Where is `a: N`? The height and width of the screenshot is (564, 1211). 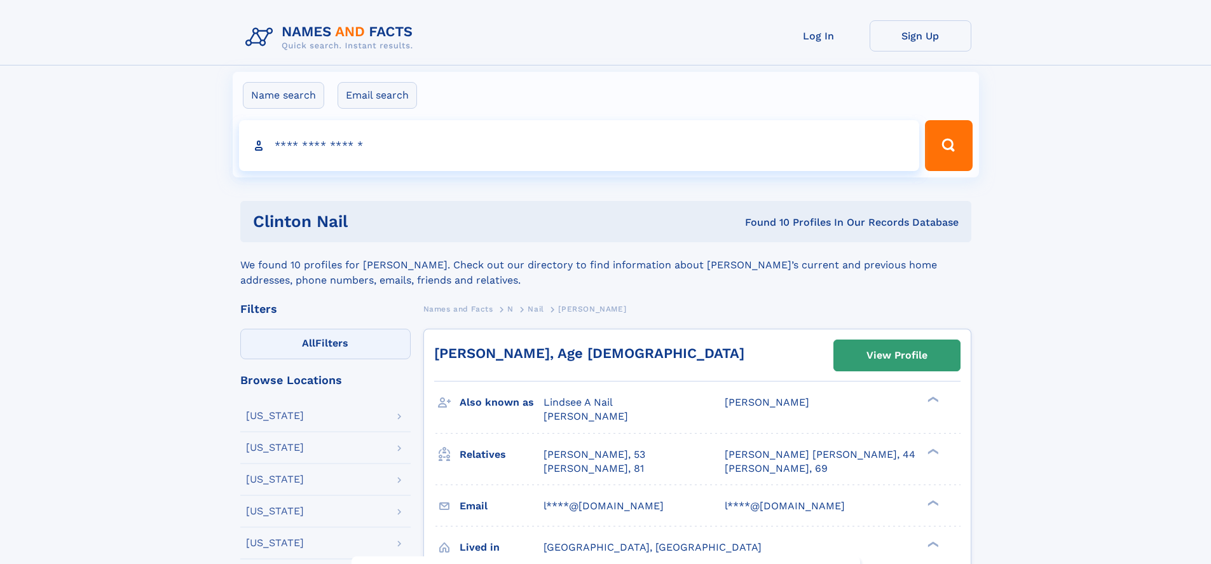
a: N is located at coordinates (510, 308).